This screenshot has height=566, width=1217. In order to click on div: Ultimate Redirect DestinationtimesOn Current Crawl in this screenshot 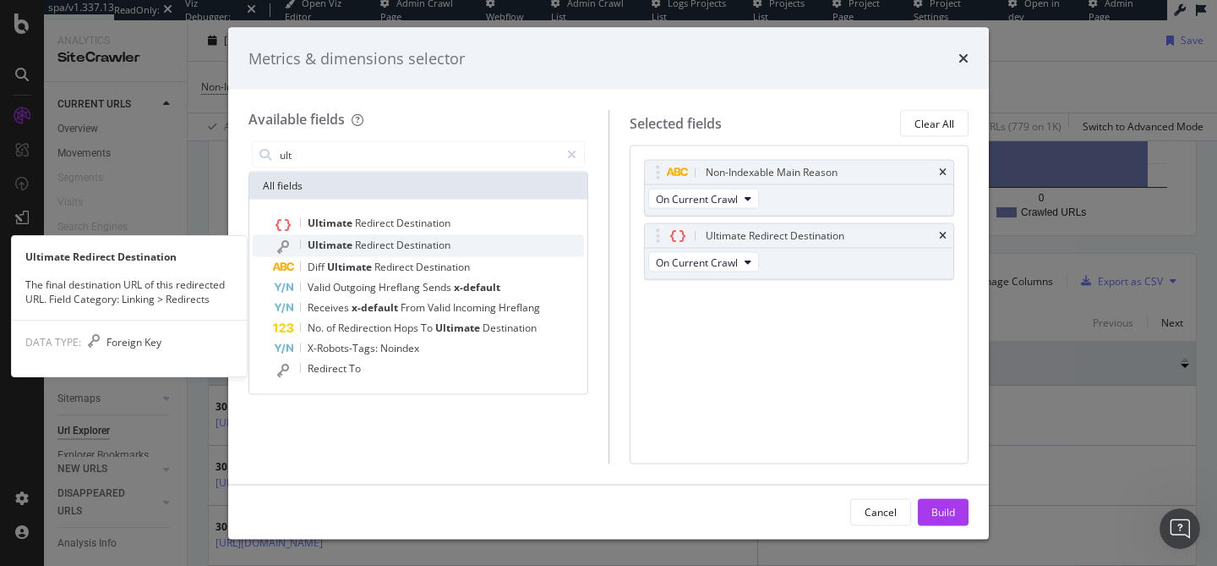, I will do `click(800, 251)`.